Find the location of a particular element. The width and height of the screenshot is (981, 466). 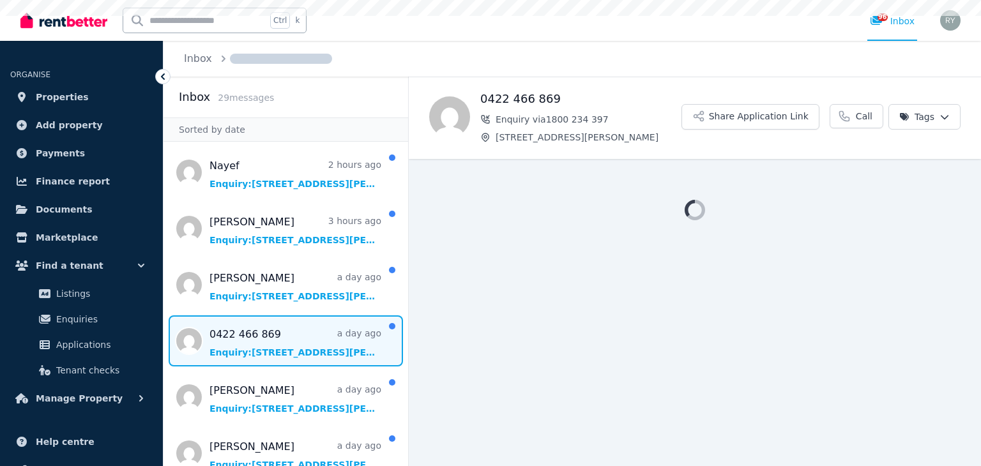

span: Enquiry via 1800 234 397 is located at coordinates (588, 119).